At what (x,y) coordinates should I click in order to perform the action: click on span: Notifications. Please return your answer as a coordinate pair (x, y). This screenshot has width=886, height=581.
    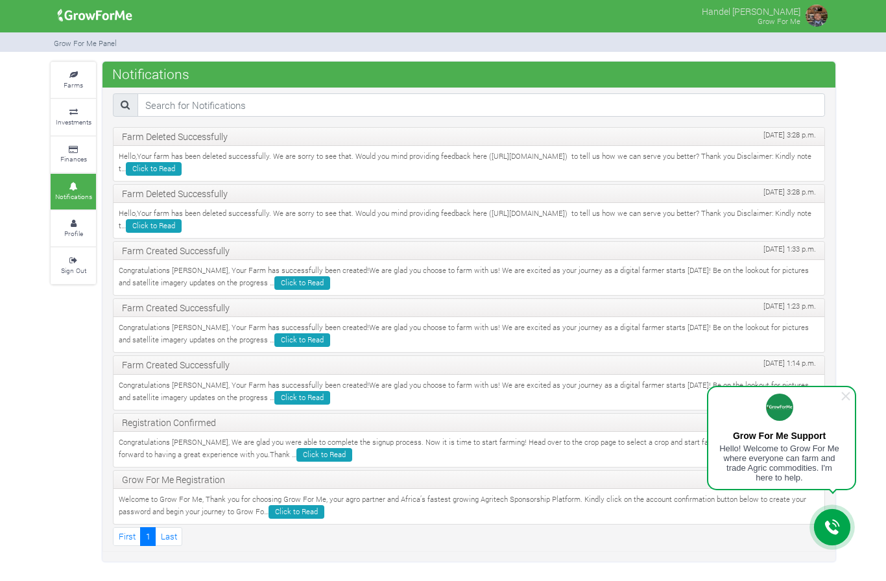
    Looking at the image, I should click on (150, 74).